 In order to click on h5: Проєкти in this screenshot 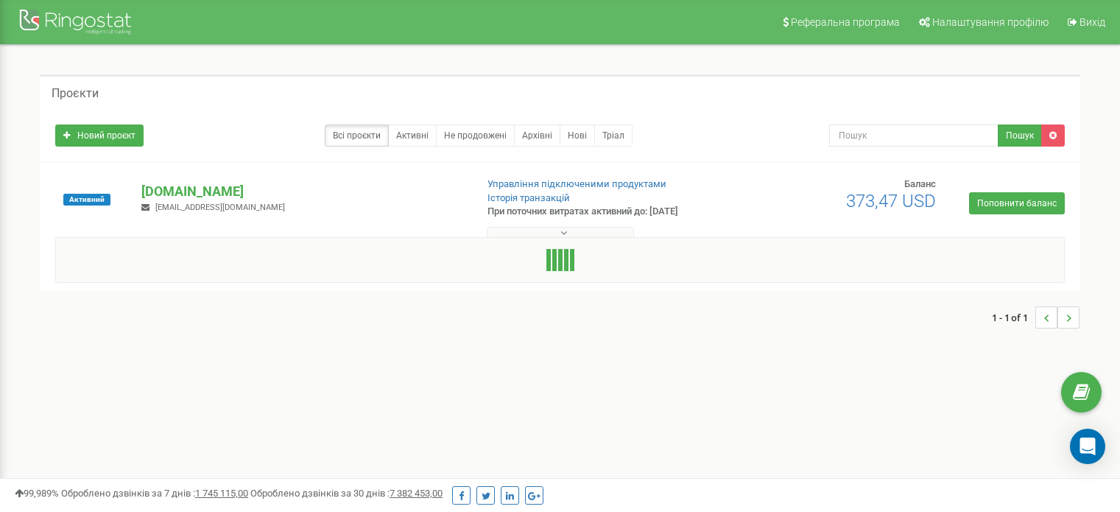, I will do `click(75, 94)`.